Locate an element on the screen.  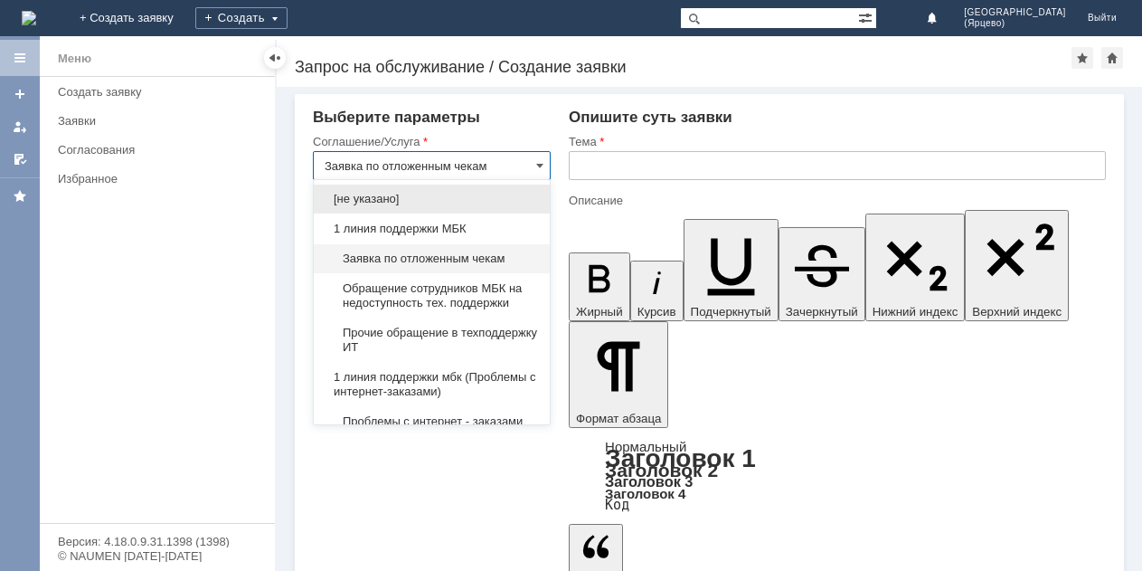
button: Жирный is located at coordinates (600, 287).